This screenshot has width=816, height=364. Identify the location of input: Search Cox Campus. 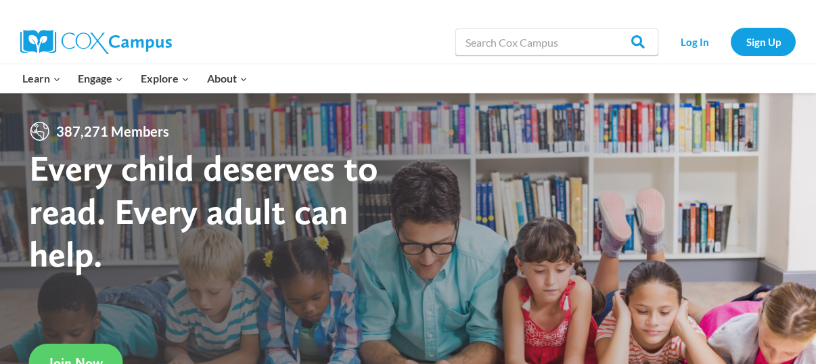
(557, 42).